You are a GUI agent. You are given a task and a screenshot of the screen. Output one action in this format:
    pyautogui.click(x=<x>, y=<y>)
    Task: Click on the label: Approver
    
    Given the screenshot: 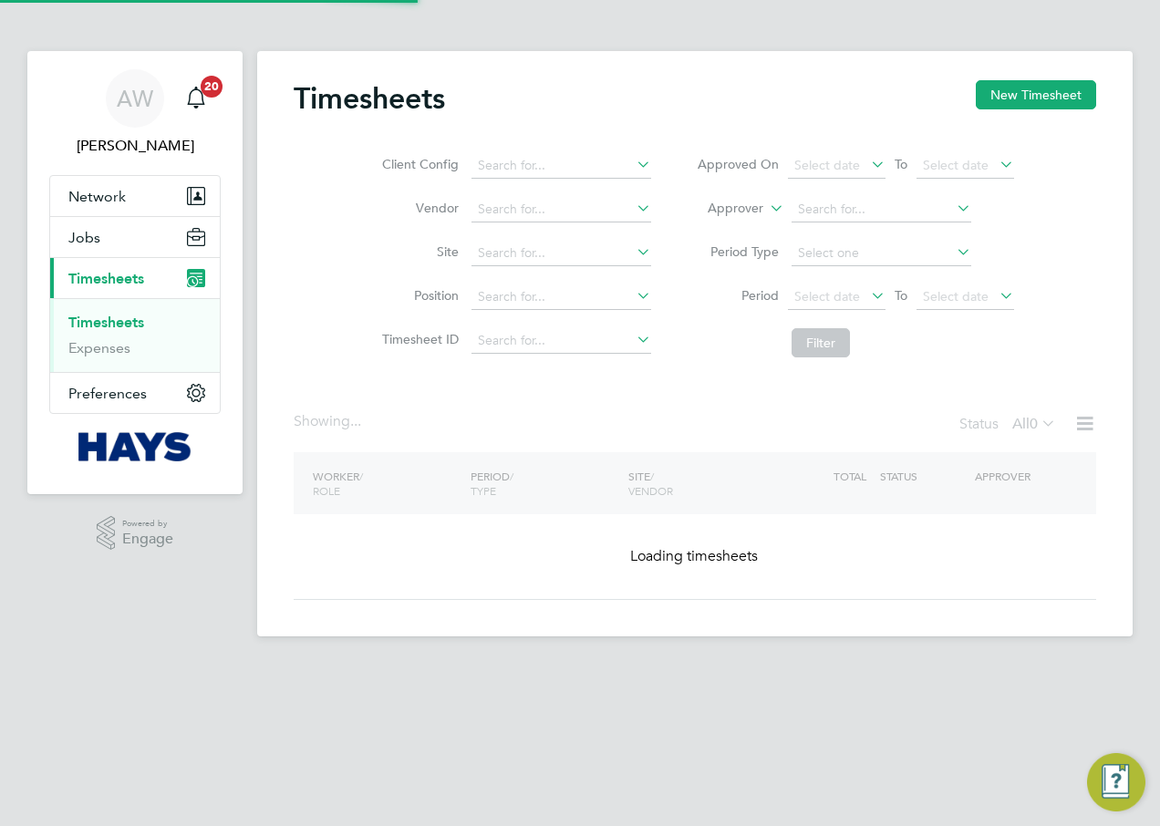 What is the action you would take?
    pyautogui.click(x=722, y=209)
    